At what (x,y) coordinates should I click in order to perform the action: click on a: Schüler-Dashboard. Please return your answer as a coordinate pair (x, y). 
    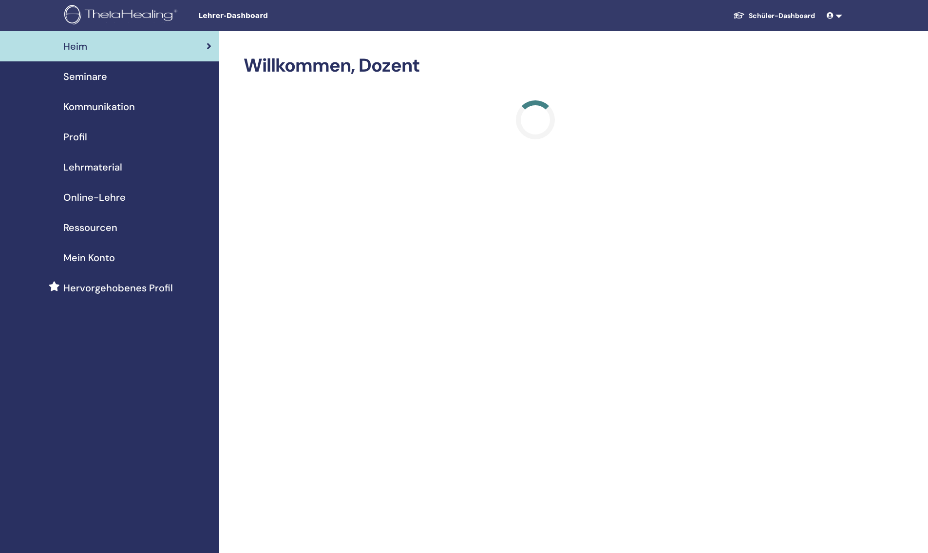
    Looking at the image, I should click on (774, 16).